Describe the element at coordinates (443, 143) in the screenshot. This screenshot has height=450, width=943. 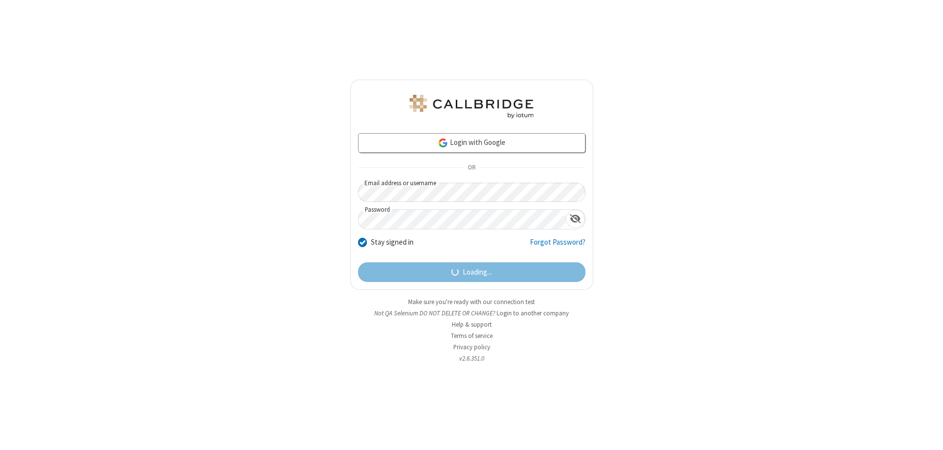
I see `img: google-icon.png` at that location.